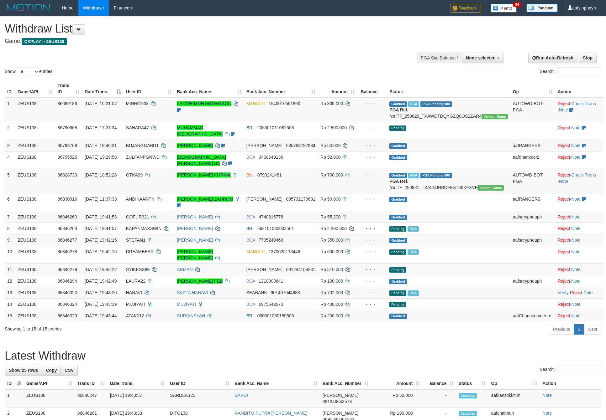 The height and width of the screenshot is (420, 606). I want to click on span: Copy 901467044683 to clipboard, so click(285, 293).